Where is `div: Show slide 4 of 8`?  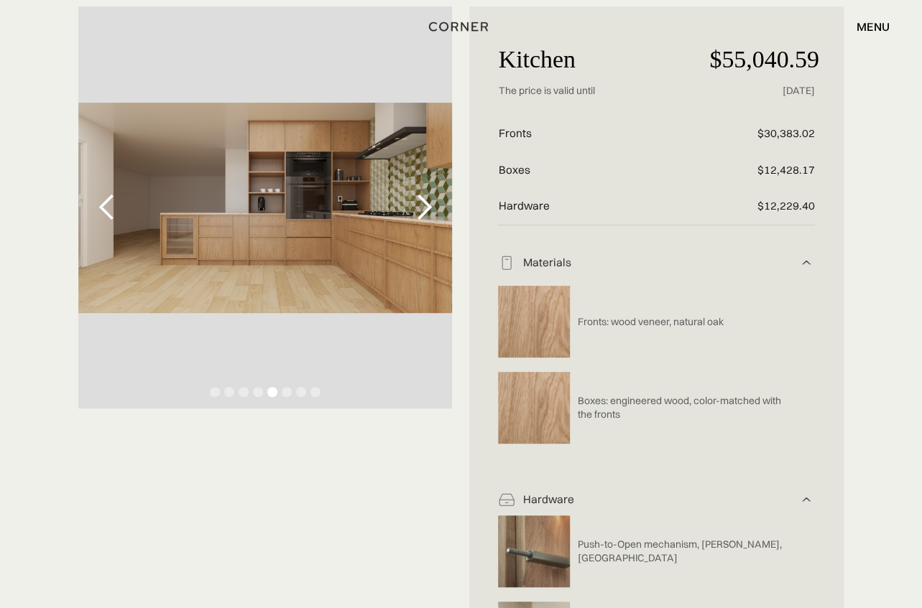 div: Show slide 4 of 8 is located at coordinates (258, 392).